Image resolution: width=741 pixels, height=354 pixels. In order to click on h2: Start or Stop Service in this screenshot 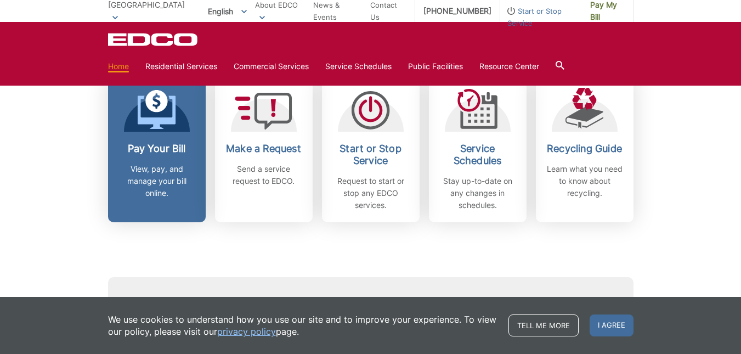, I will do `click(371, 155)`.